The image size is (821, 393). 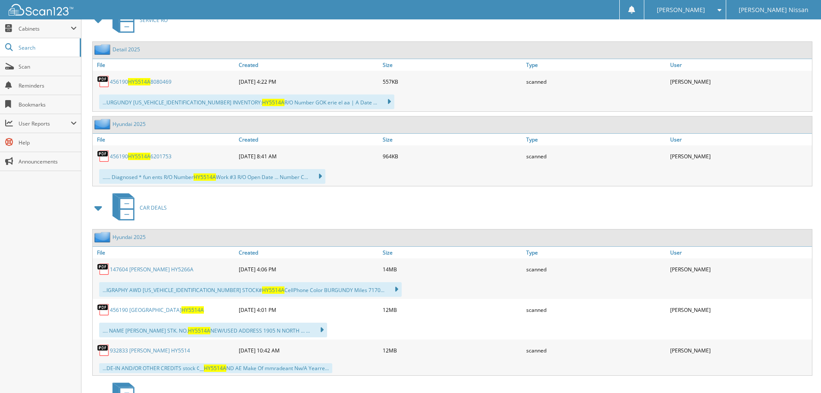 I want to click on span: CAR DEALS, so click(x=153, y=207).